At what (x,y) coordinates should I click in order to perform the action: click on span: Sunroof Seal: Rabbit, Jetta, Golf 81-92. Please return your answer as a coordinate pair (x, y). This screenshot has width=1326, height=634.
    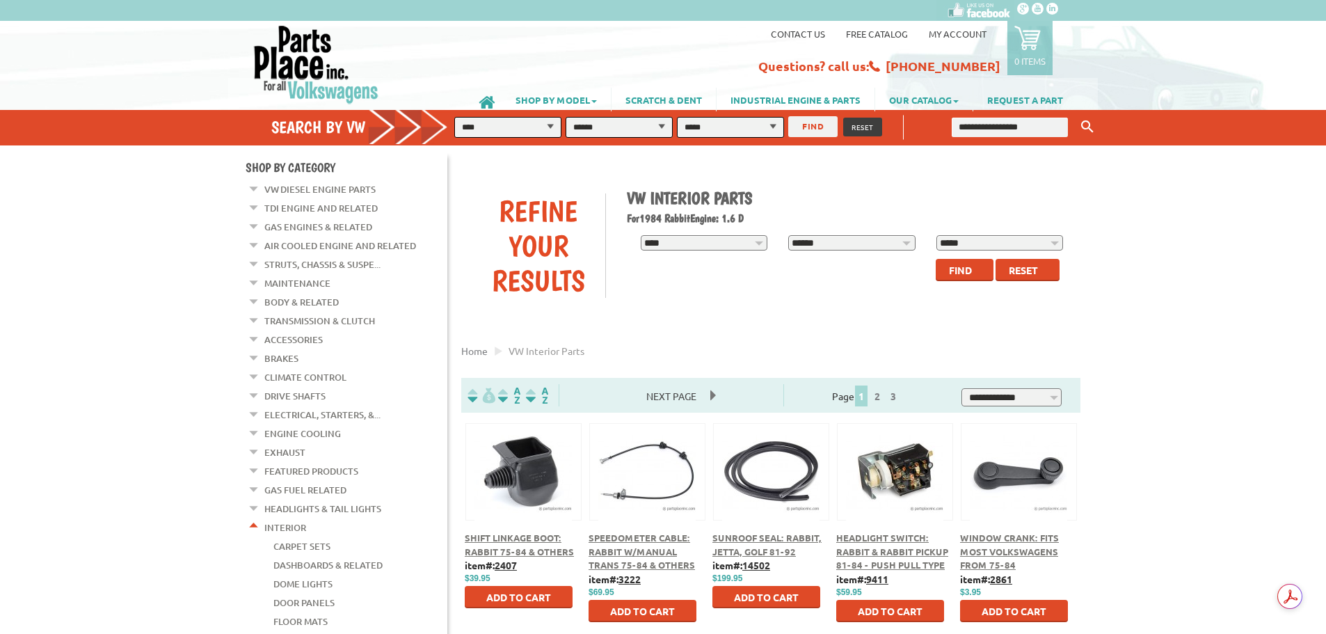
    Looking at the image, I should click on (767, 544).